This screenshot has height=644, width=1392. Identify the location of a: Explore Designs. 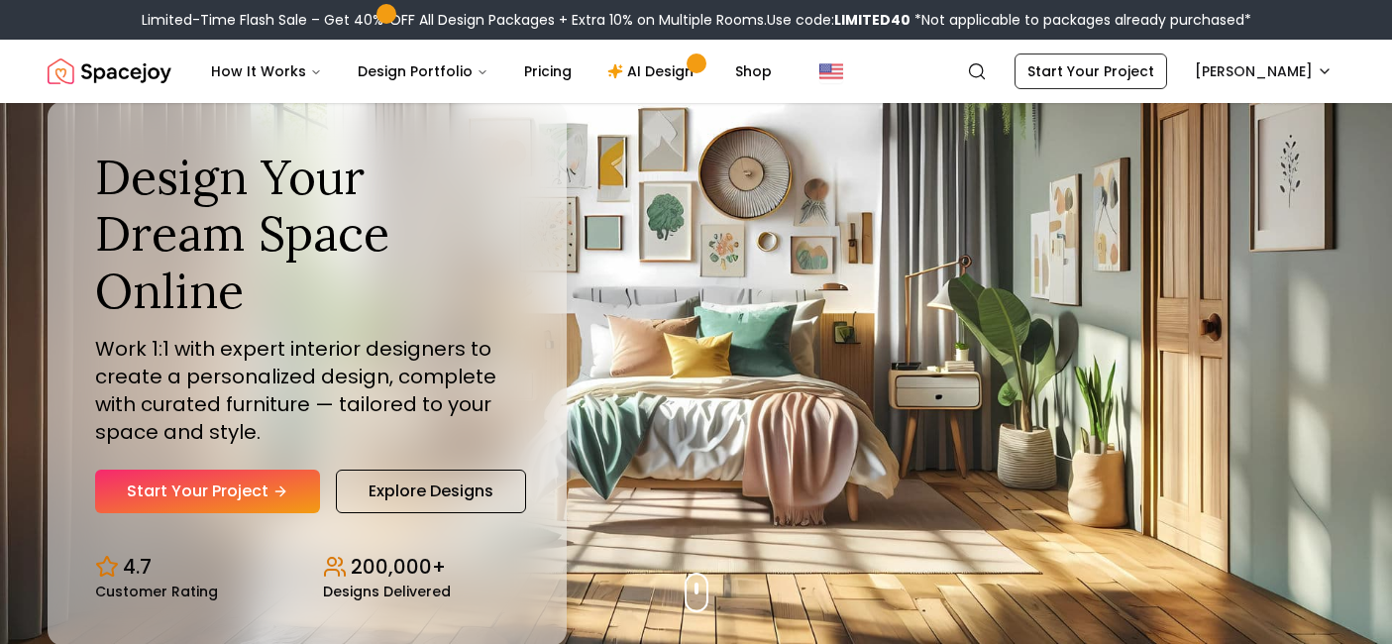
(431, 491).